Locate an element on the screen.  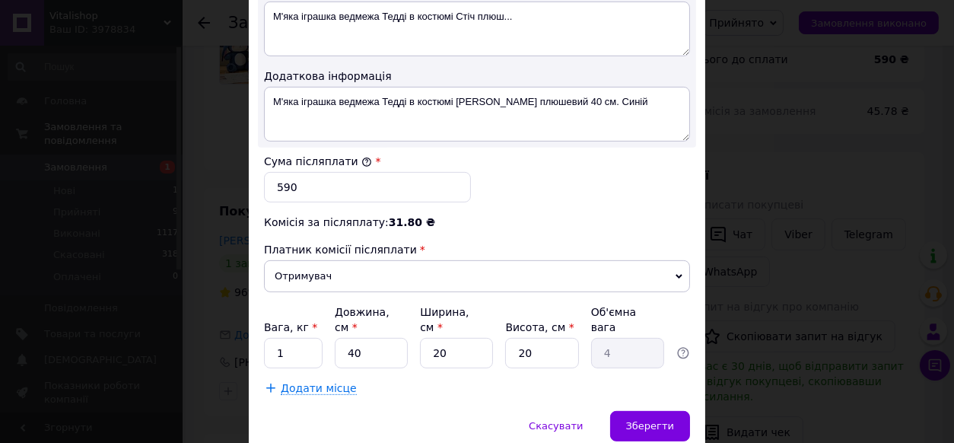
label: Вага, кг is located at coordinates (291, 327).